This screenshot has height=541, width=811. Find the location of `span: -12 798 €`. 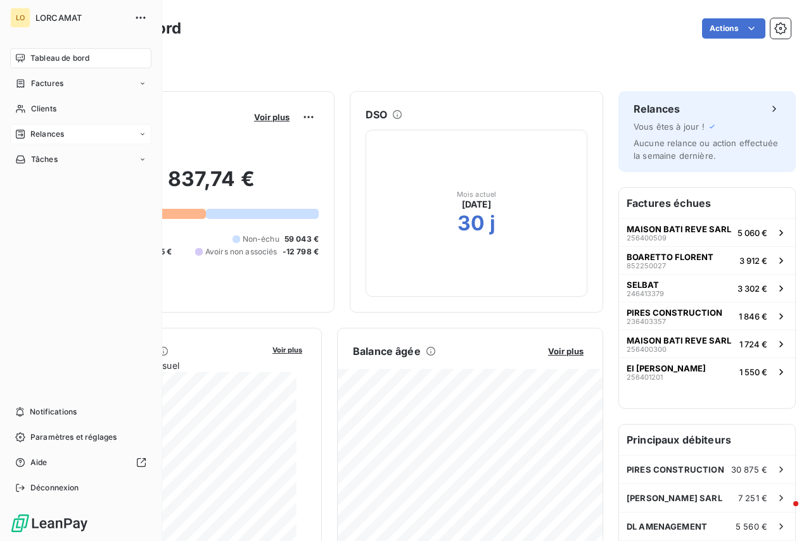

span: -12 798 € is located at coordinates (300, 252).